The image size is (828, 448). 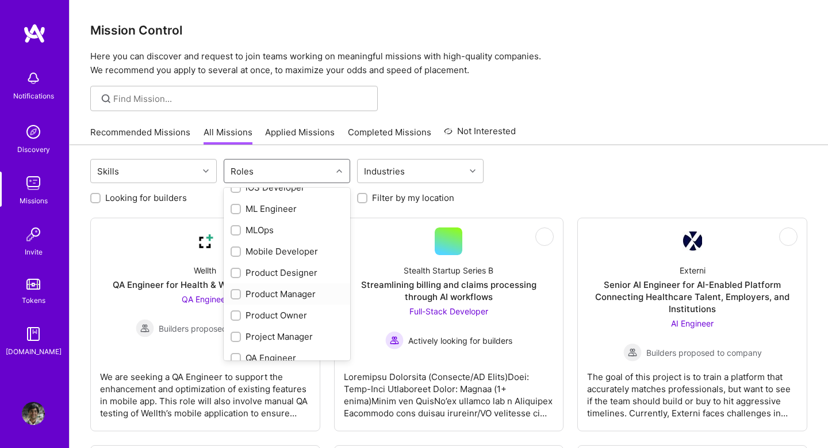 What do you see at coordinates (287, 357) in the screenshot?
I see `div: QA Engineer` at bounding box center [287, 357].